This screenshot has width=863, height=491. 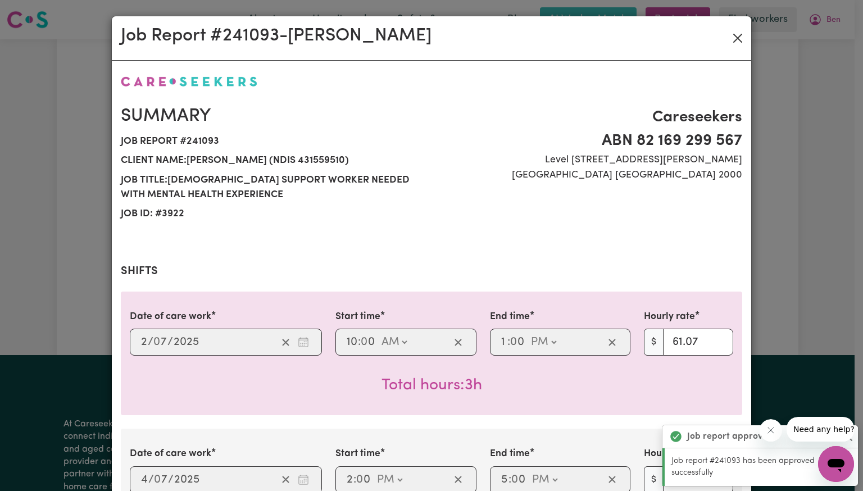 What do you see at coordinates (273, 142) in the screenshot?
I see `span: Job report # 241093` at bounding box center [273, 142].